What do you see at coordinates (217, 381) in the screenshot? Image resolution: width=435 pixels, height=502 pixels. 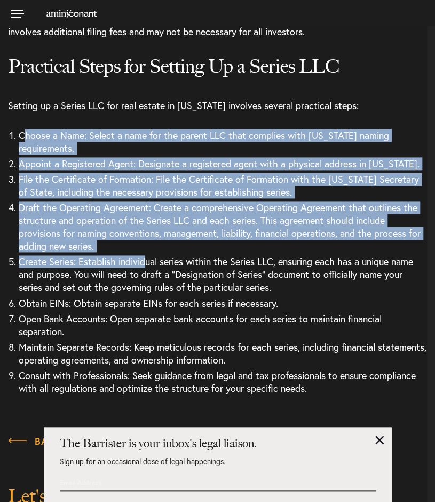 I see `span: Consult with Professionals: Seek guidance from legal and tax professionals to ensure compliance w...` at bounding box center [217, 381].